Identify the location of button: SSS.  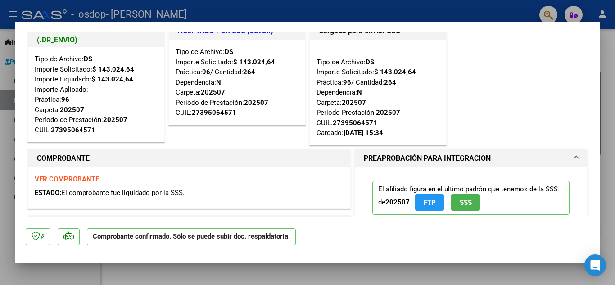
(465, 202).